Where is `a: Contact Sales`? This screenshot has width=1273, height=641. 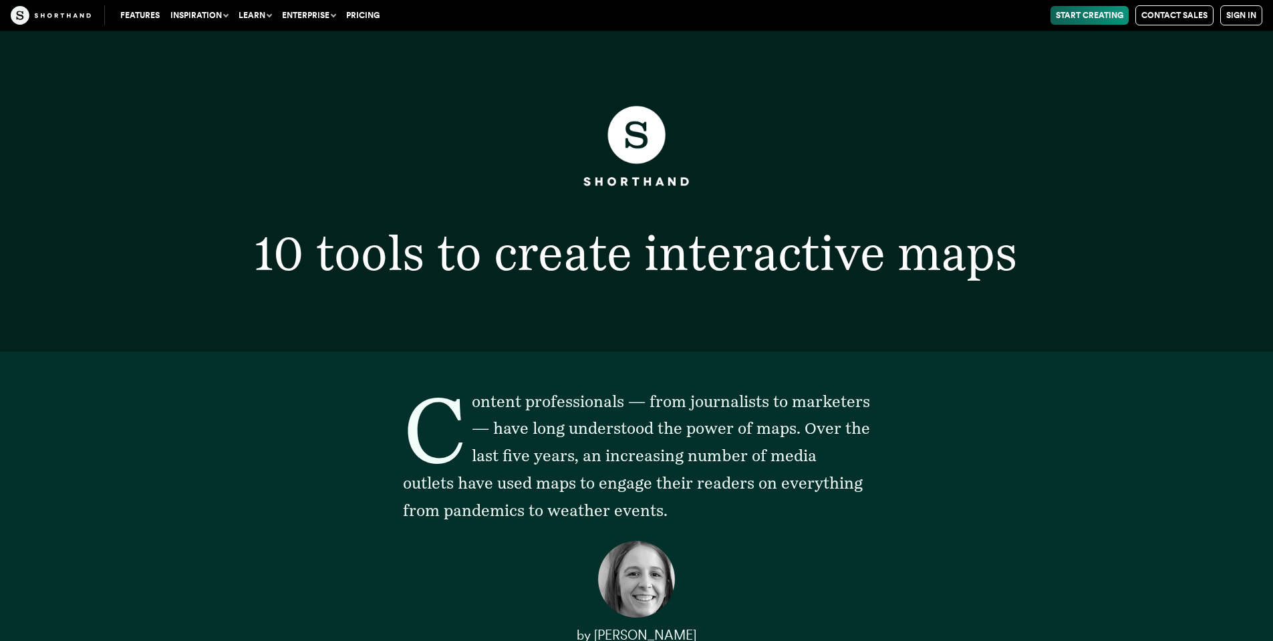
a: Contact Sales is located at coordinates (1174, 15).